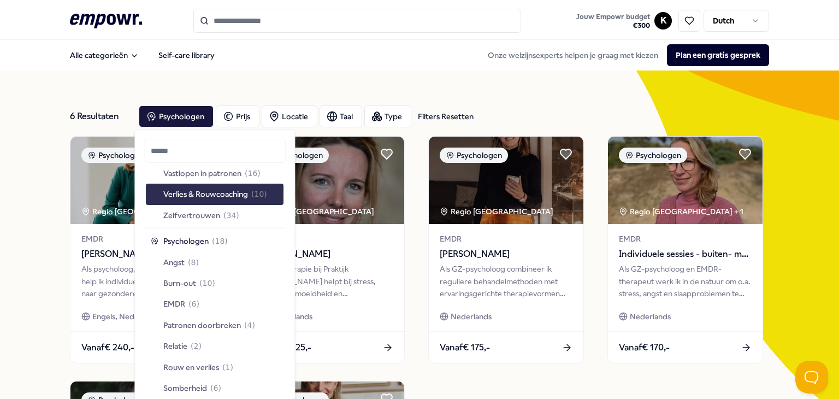 The image size is (839, 399). Describe the element at coordinates (202, 173) in the screenshot. I see `span: Vastlopen in patronen` at that location.